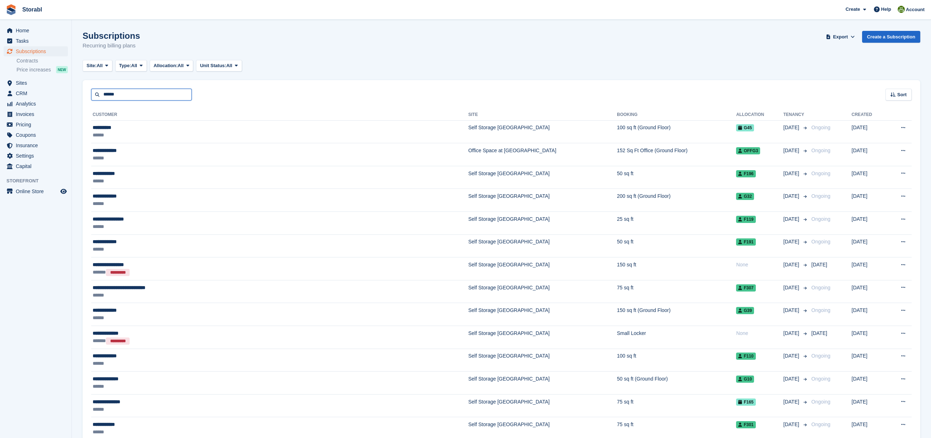 This screenshot has height=438, width=931. Describe the element at coordinates (543, 115) in the screenshot. I see `th: Site` at that location.